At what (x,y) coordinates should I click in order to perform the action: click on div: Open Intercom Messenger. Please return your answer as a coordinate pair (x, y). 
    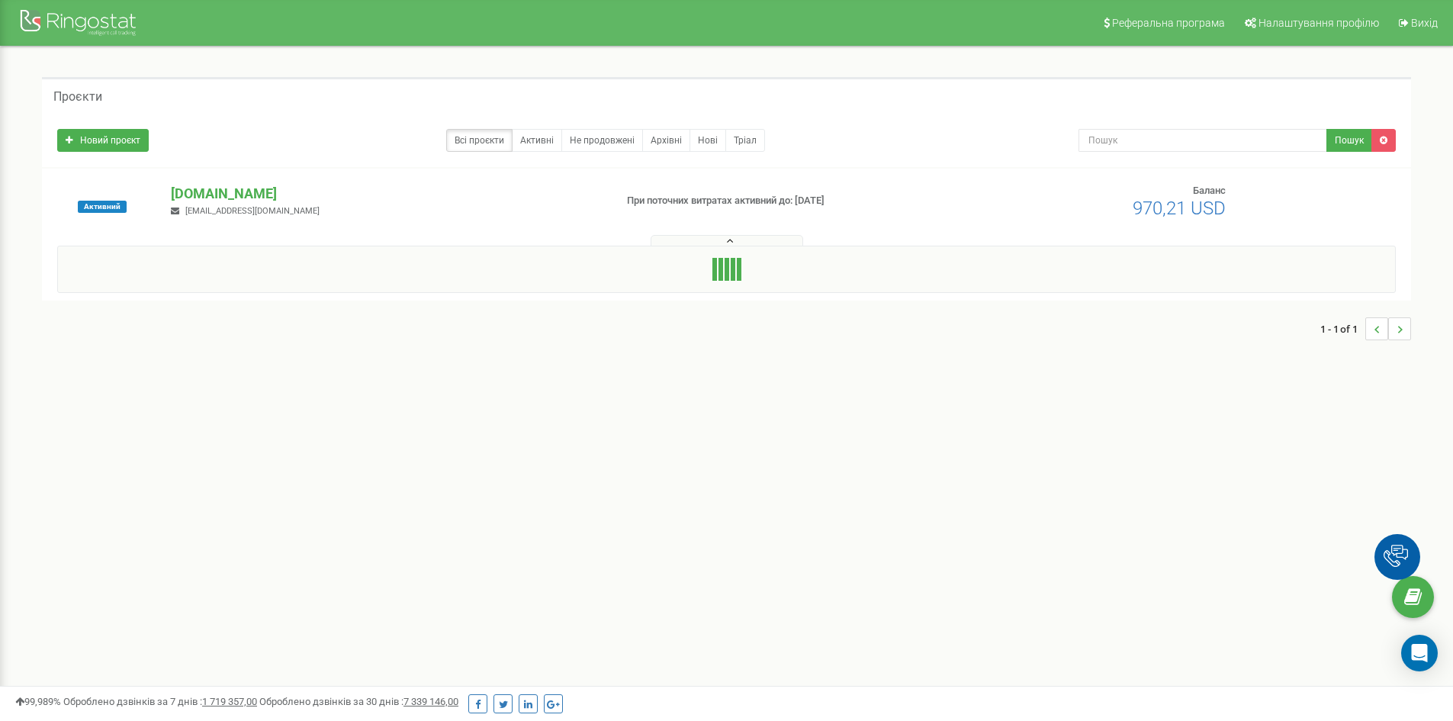
    Looking at the image, I should click on (1420, 653).